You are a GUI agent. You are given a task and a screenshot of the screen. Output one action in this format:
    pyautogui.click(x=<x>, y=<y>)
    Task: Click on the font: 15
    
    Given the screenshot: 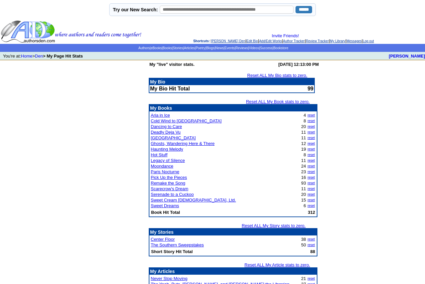 What is the action you would take?
    pyautogui.click(x=304, y=200)
    